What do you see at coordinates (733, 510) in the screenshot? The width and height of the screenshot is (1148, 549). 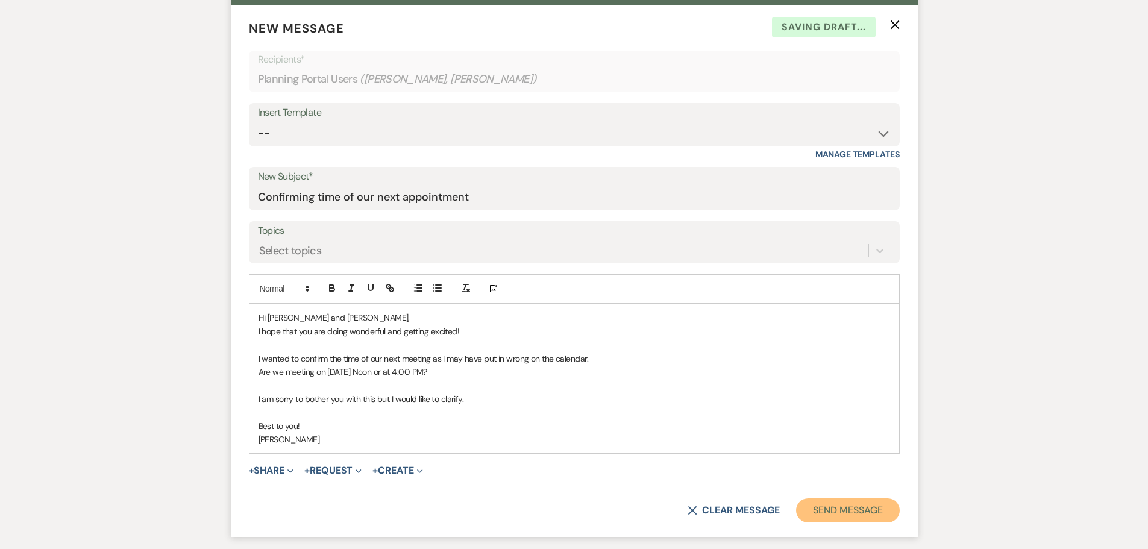 I see `button: Clear message` at bounding box center [733, 510].